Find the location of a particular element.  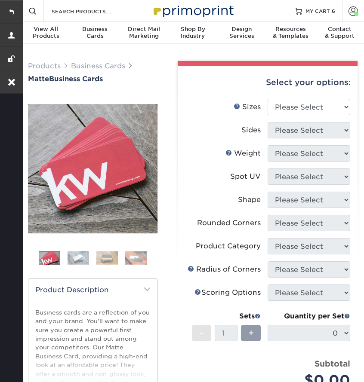

span: Business is located at coordinates (95, 29).